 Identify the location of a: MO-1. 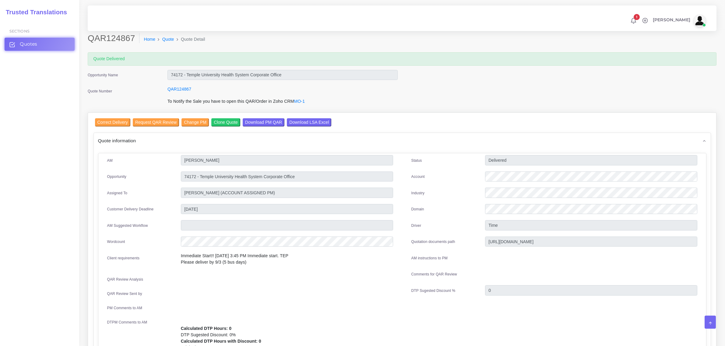
(299, 101).